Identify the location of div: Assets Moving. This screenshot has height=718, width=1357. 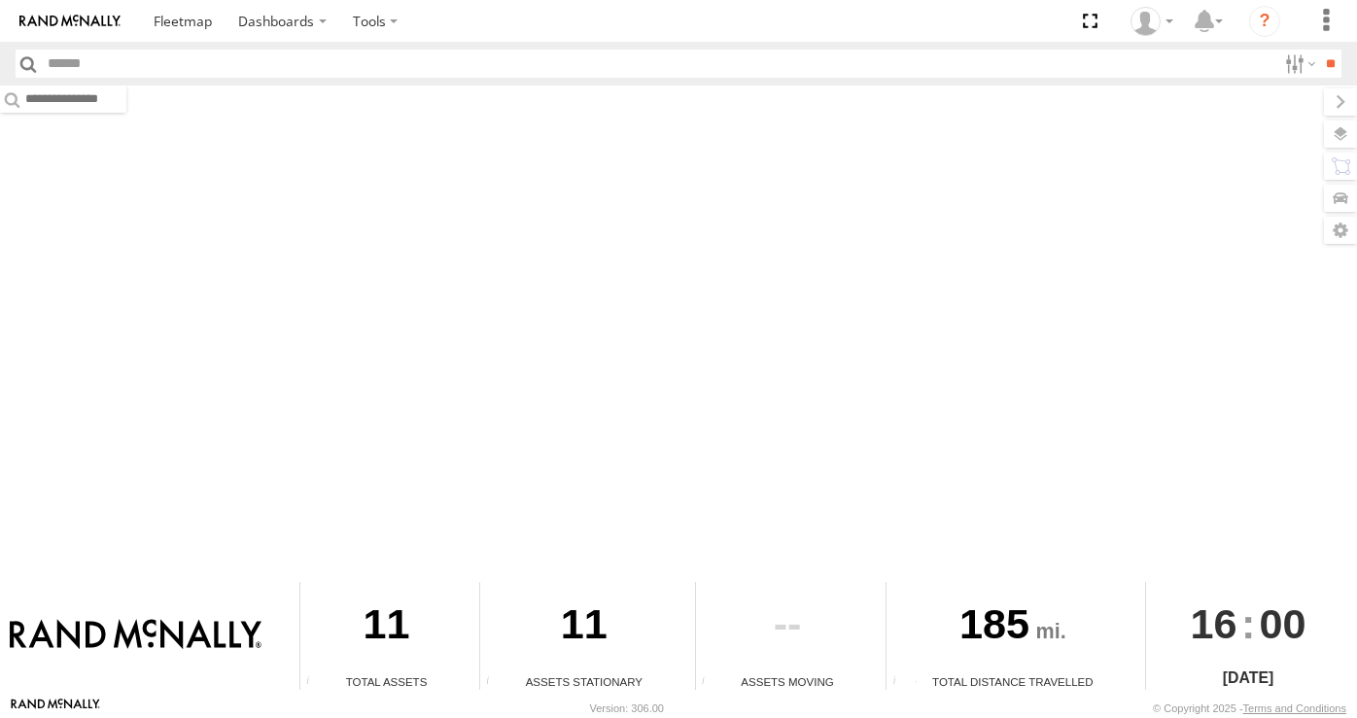
(787, 681).